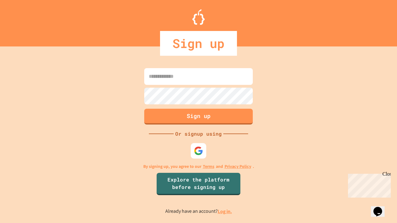 Image resolution: width=397 pixels, height=223 pixels. Describe the element at coordinates (198, 184) in the screenshot. I see `a: Explore the platform before signing up` at that location.